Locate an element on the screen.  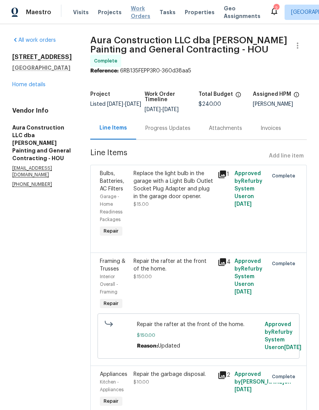
span: $15.00 is located at coordinates (141, 204).